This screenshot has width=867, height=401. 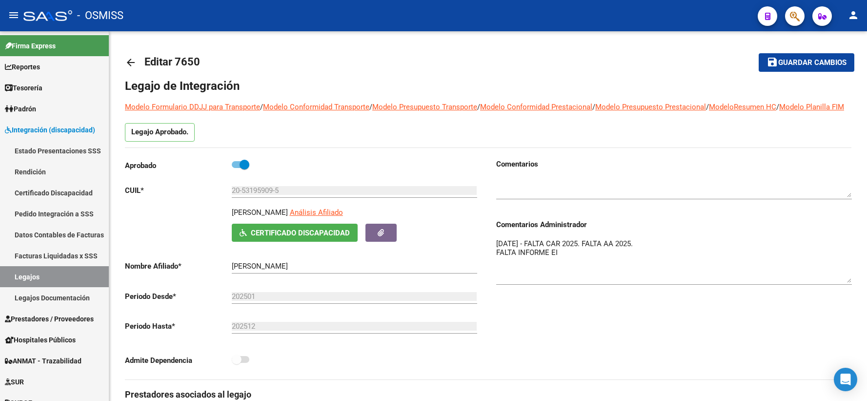 What do you see at coordinates (806, 62) in the screenshot?
I see `button: Guardar cambios` at bounding box center [806, 62].